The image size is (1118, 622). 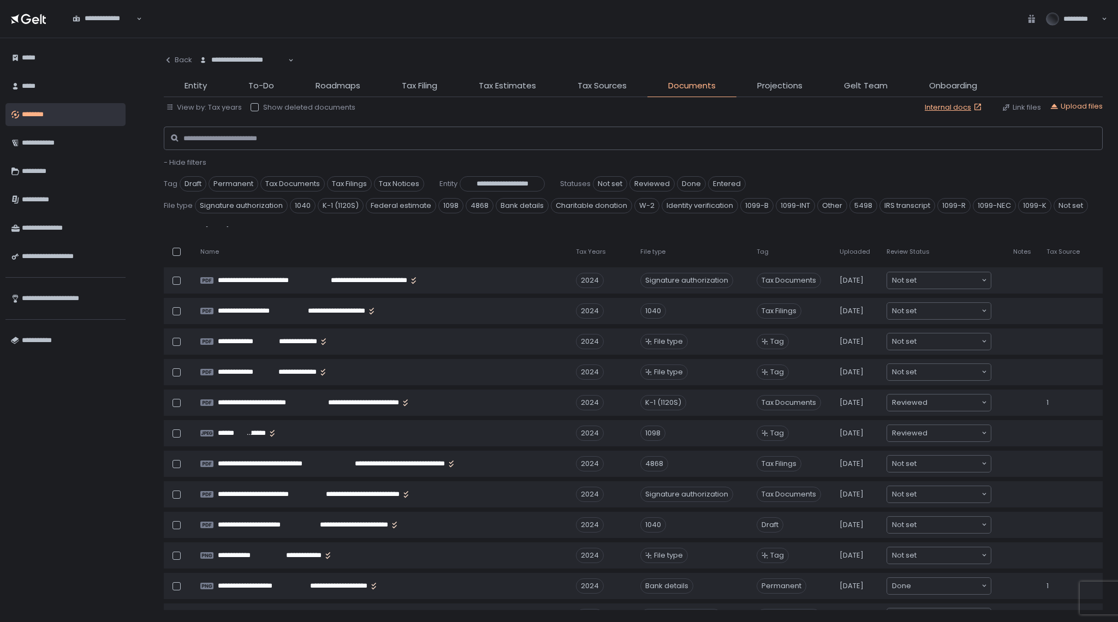 What do you see at coordinates (602, 86) in the screenshot?
I see `span: Tax Sources` at bounding box center [602, 86].